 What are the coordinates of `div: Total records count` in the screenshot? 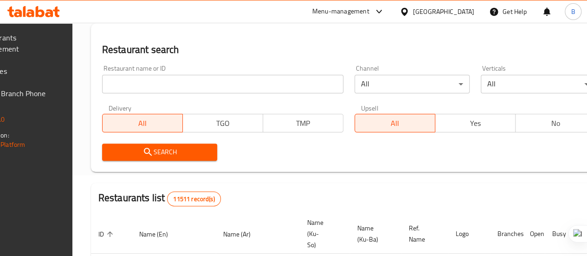 It's located at (194, 199).